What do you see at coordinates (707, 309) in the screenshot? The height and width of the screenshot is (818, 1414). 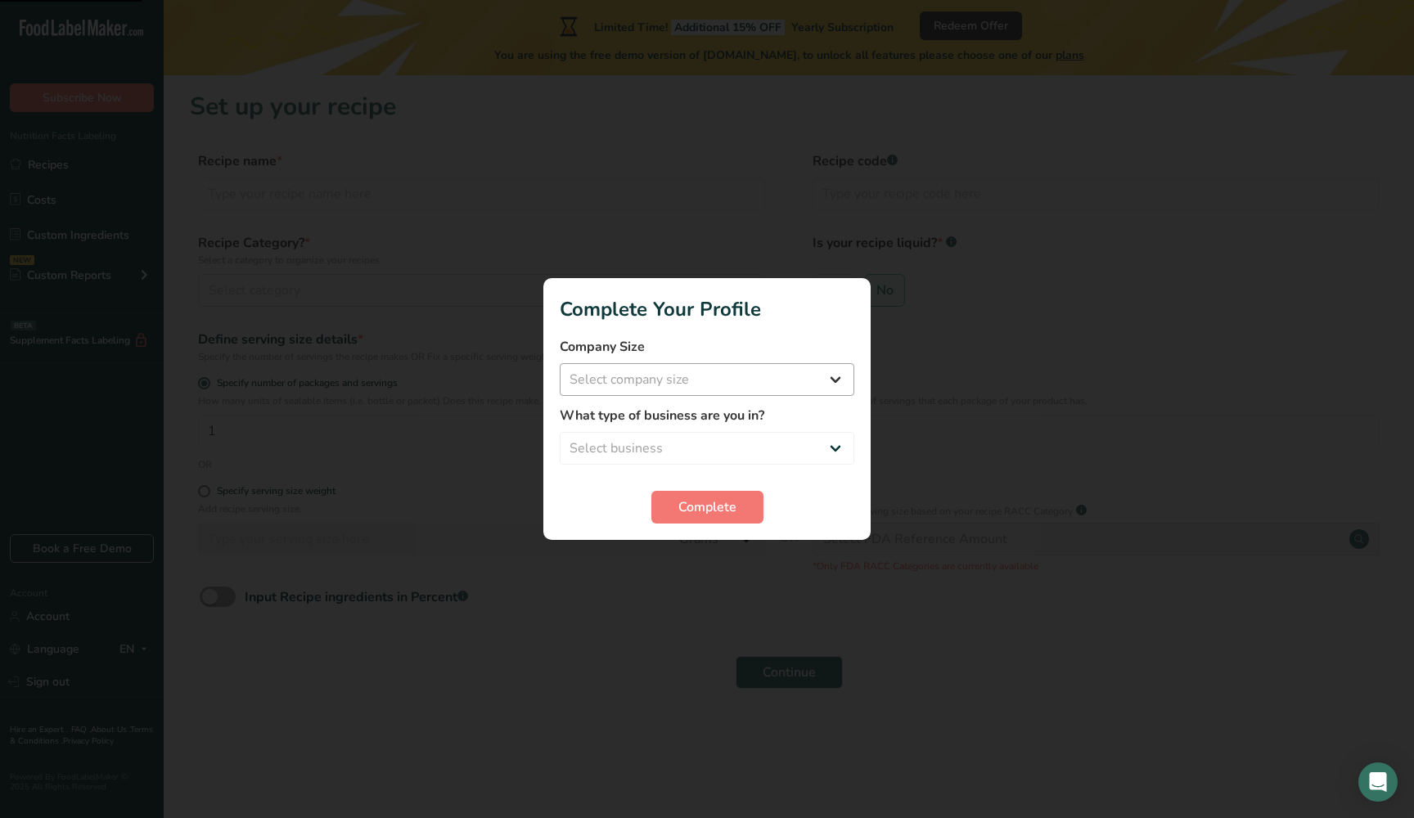 I see `h1: Complete Your Profile` at bounding box center [707, 309].